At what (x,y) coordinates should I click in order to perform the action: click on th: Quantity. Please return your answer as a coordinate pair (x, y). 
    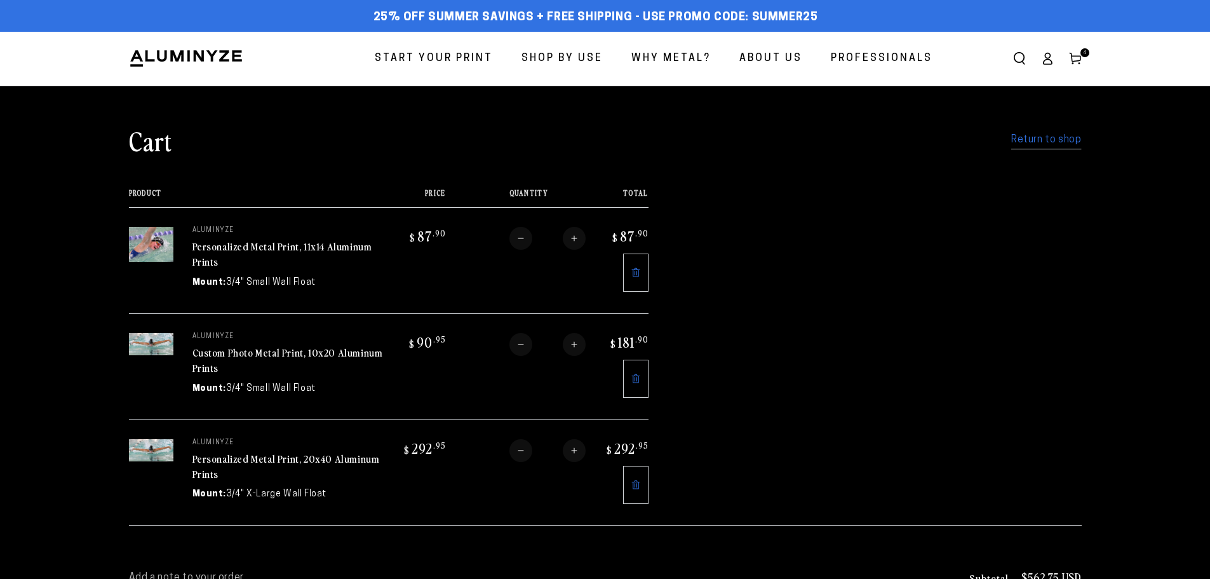
    Looking at the image, I should click on (516, 198).